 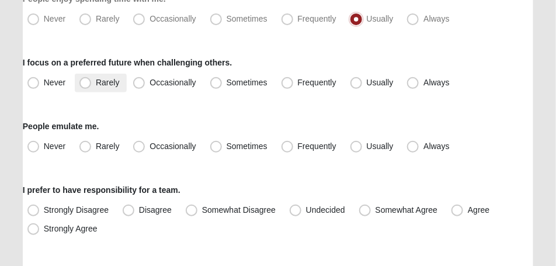 What do you see at coordinates (61, 126) in the screenshot?
I see `label: People emulate me.` at bounding box center [61, 126].